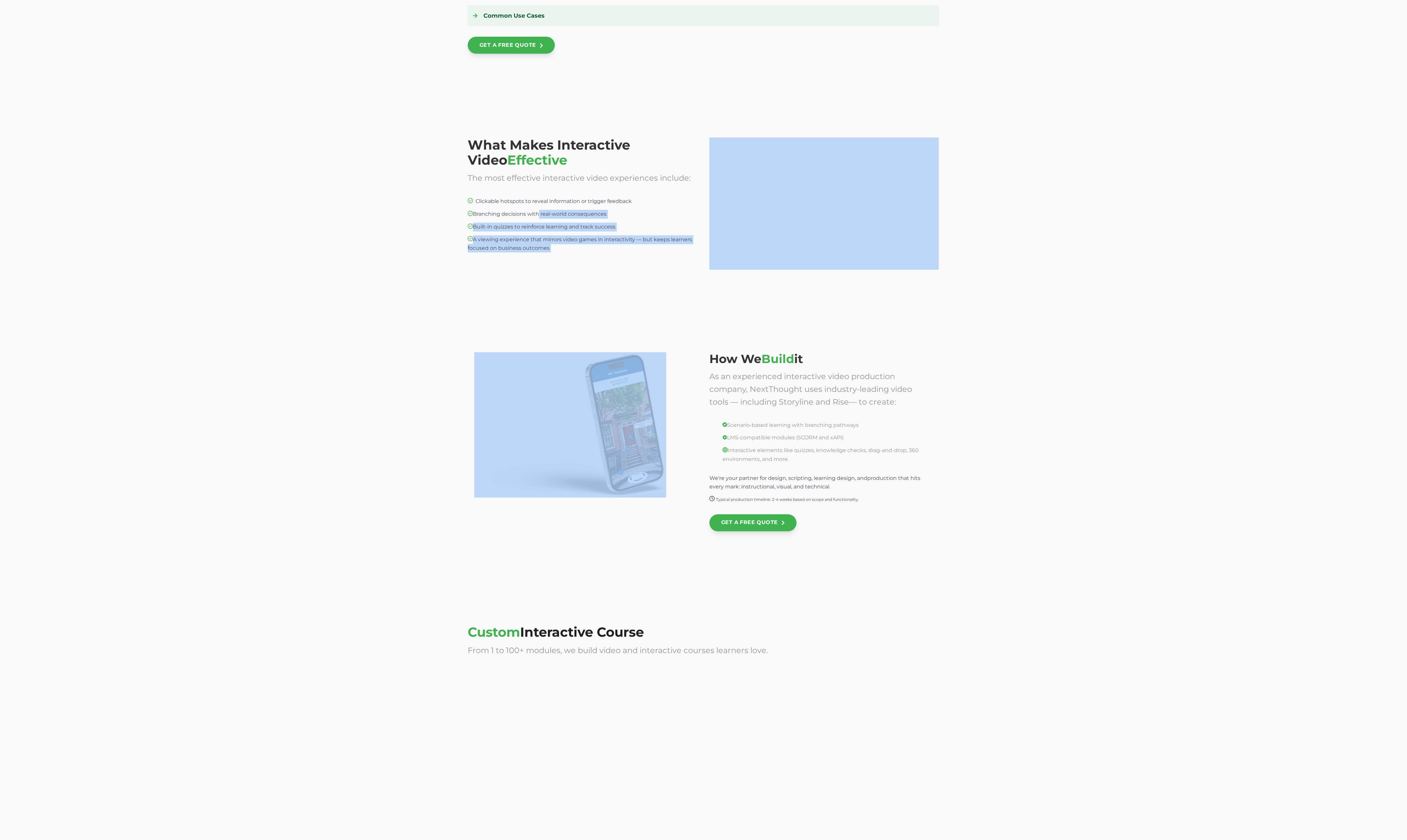  I want to click on span: LMS-compatible modules (SCORM and xAPI), so click(783, 438).